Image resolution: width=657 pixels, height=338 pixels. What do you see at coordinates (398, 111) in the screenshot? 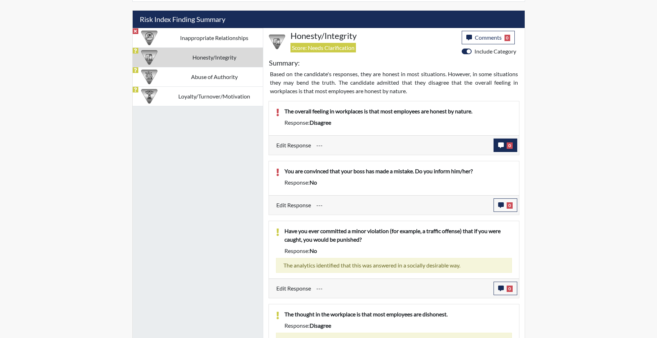
I see `p: The overall feeling in workplaces is that most employees are honest by nature.` at bounding box center [398, 111].